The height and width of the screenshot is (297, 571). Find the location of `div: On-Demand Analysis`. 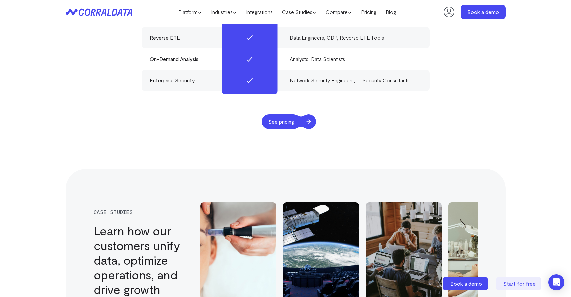

div: On-Demand Analysis is located at coordinates (216, 59).